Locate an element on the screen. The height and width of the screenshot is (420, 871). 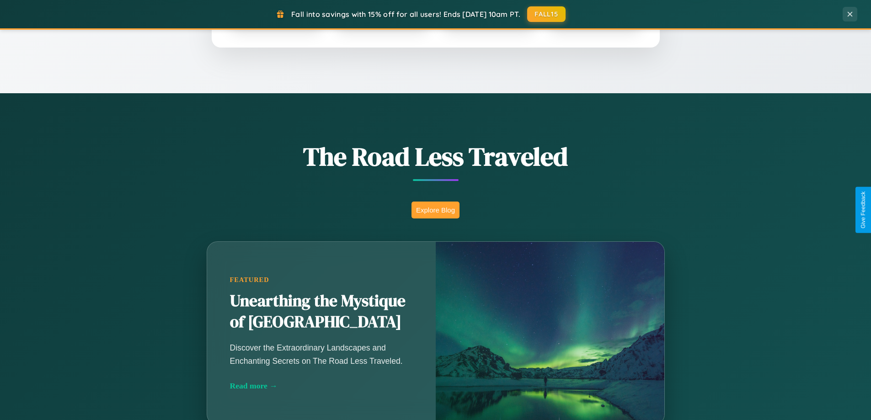
p: Discover the Extraordinary Landscapes and Enchanting Secrets on The Road Less Traveled. is located at coordinates (321, 354).